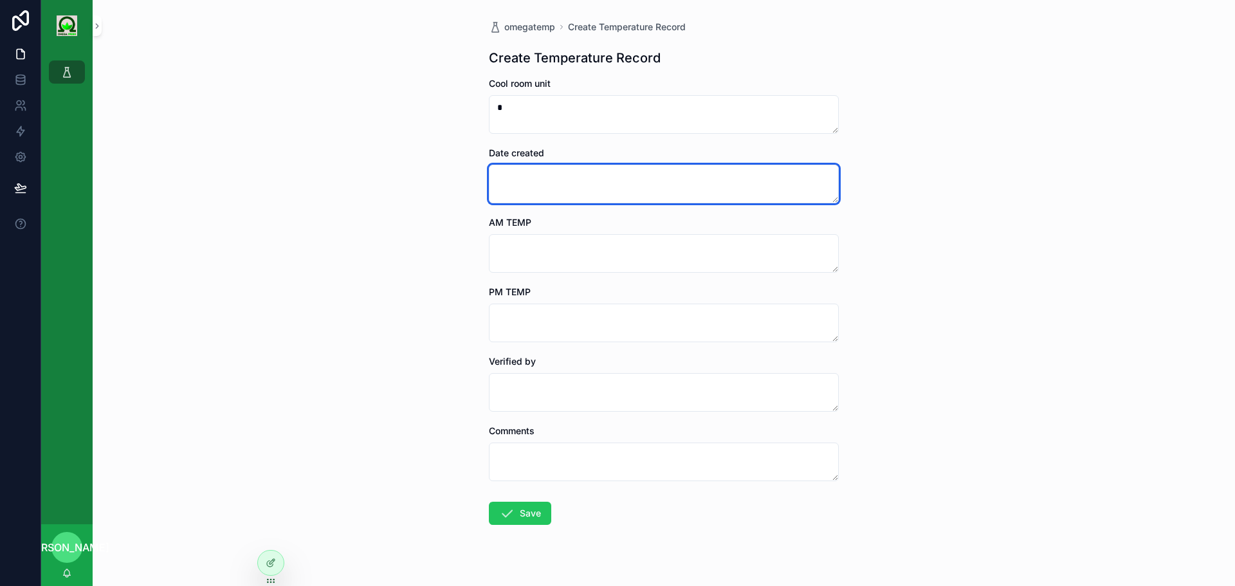 Image resolution: width=1235 pixels, height=586 pixels. Describe the element at coordinates (575, 58) in the screenshot. I see `h1: Create Temperature Record` at that location.